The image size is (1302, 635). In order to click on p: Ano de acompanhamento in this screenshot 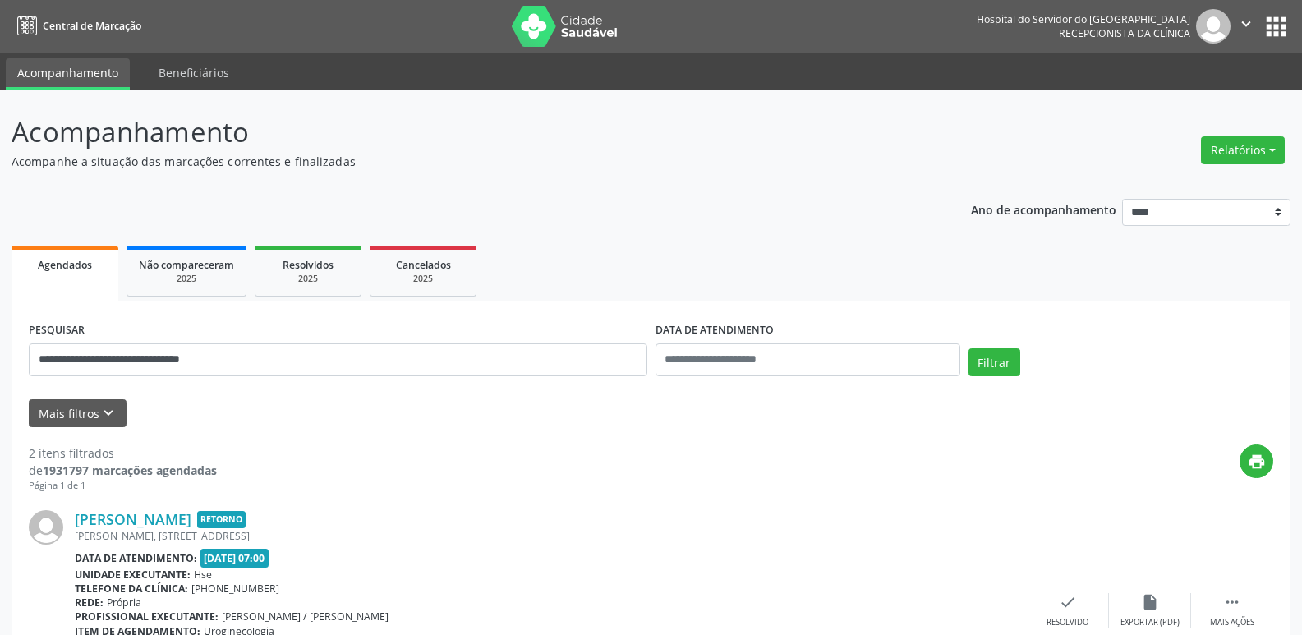, I will do `click(1044, 209)`.